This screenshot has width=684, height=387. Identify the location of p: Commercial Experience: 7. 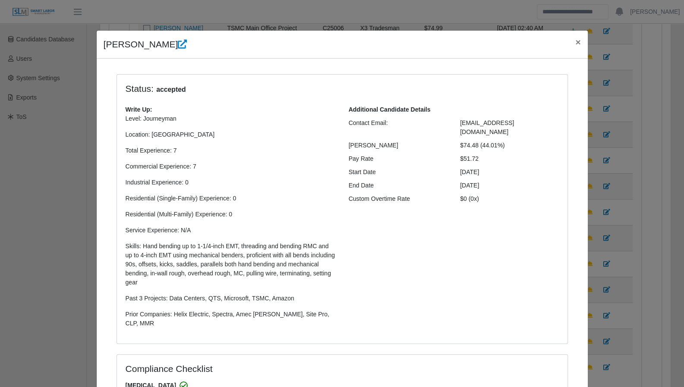
(230, 166).